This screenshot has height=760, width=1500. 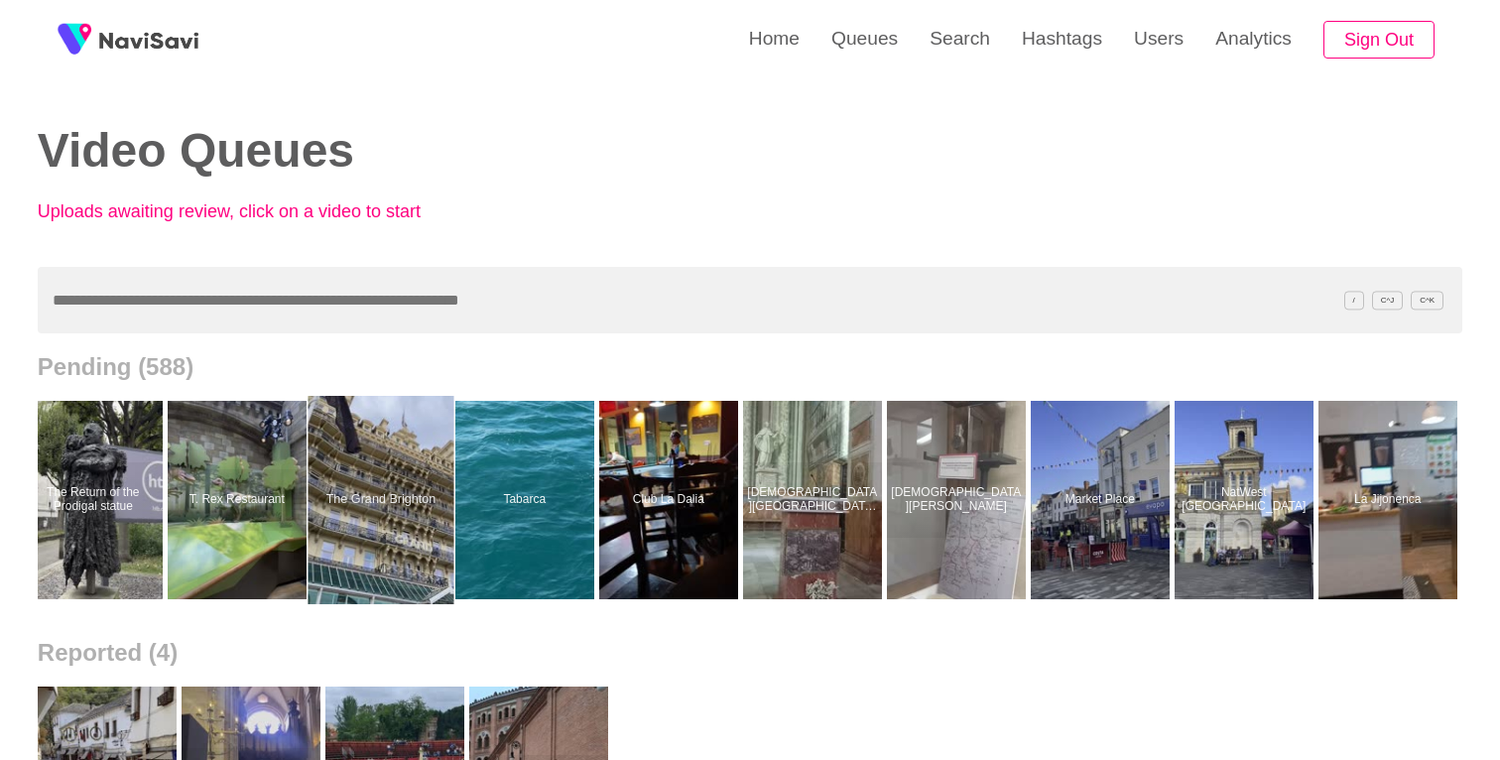 What do you see at coordinates (1390, 500) in the screenshot?
I see `a: La JijonencaLa Jijonenca` at bounding box center [1390, 500].